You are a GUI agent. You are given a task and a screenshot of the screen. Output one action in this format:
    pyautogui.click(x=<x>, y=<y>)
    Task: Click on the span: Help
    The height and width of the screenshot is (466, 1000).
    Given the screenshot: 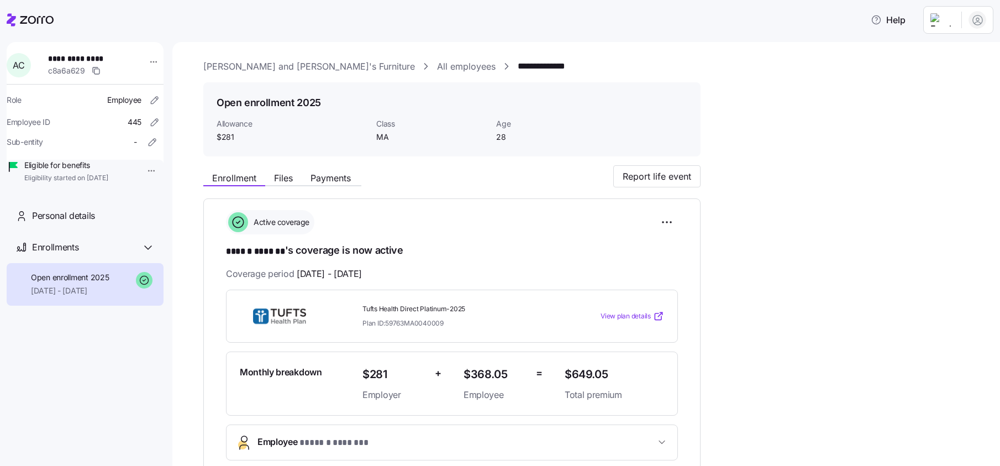 What is the action you would take?
    pyautogui.click(x=888, y=20)
    